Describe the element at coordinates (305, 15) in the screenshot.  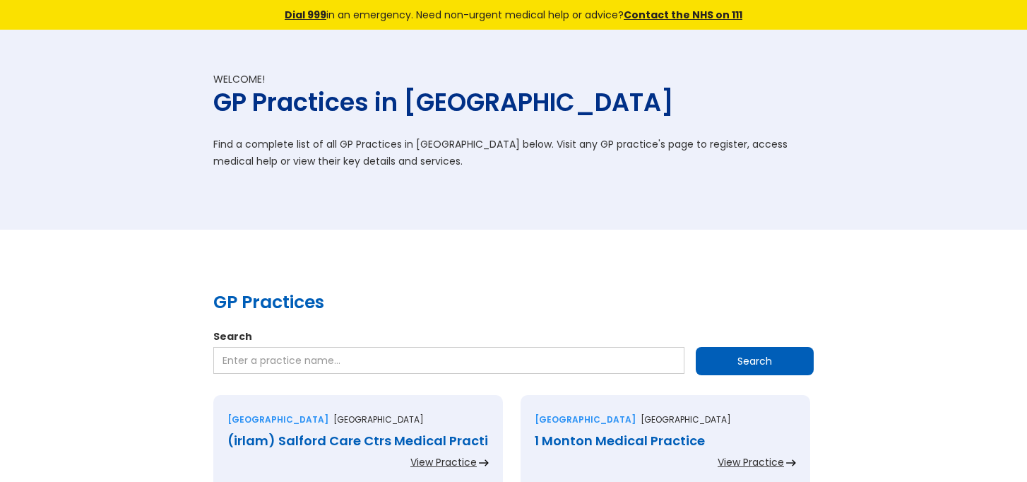
I see `strong: Dial 999` at that location.